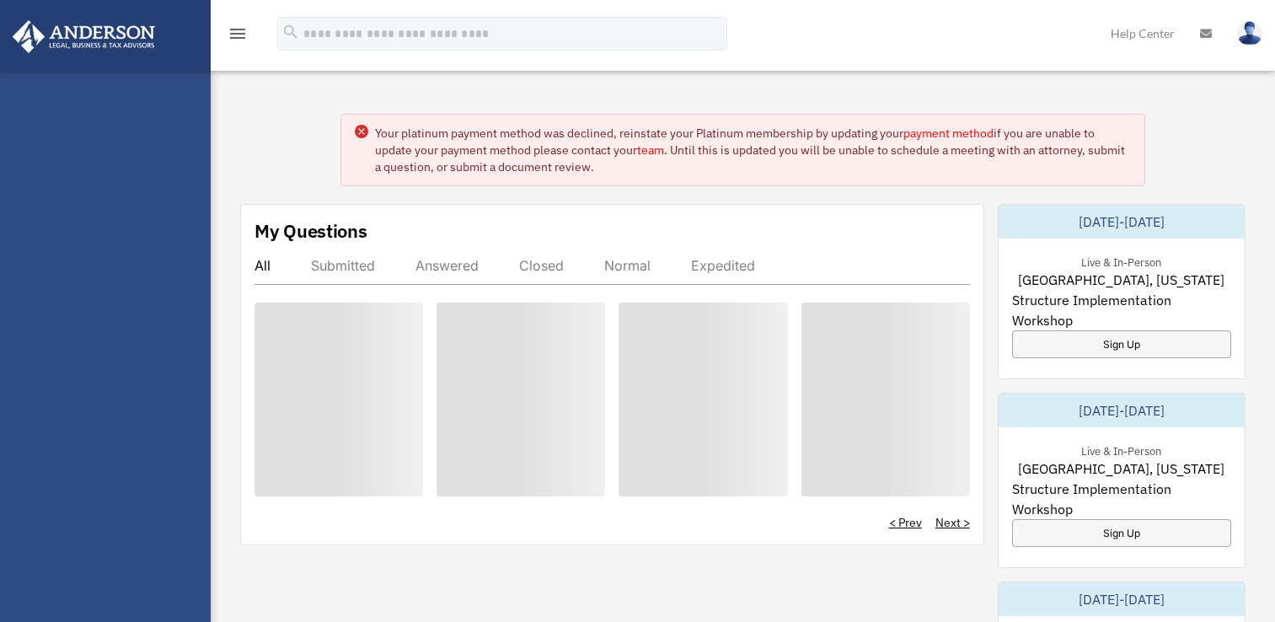  I want to click on a: < Prev, so click(905, 523).